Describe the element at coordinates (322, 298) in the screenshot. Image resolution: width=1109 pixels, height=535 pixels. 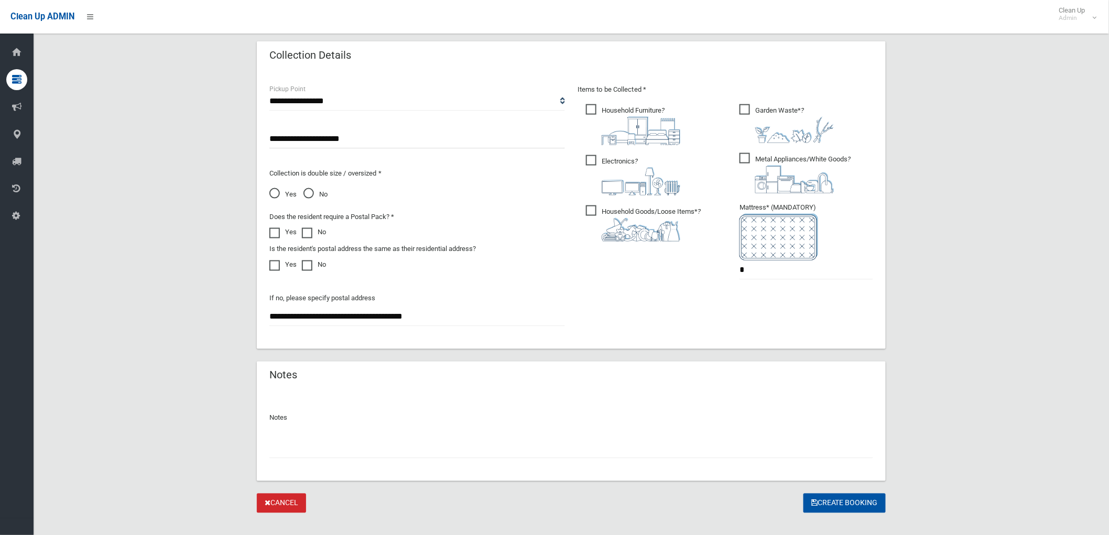
I see `label: If no, please specify postal address` at that location.